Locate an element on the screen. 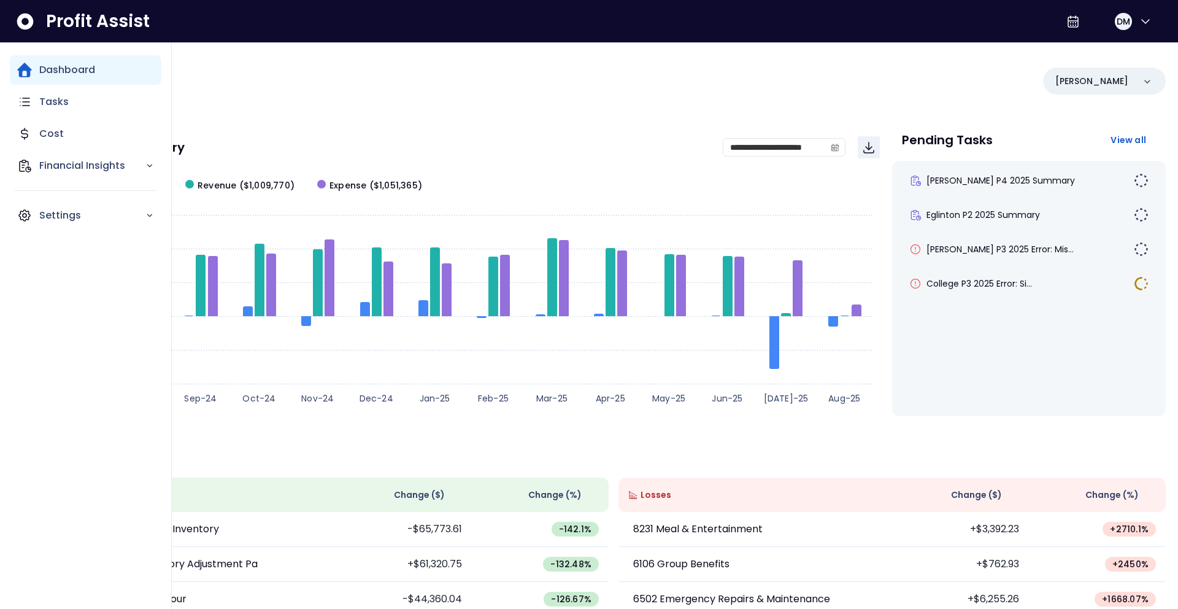 Image resolution: width=1178 pixels, height=609 pixels. text: Jun-25 is located at coordinates (727, 398).